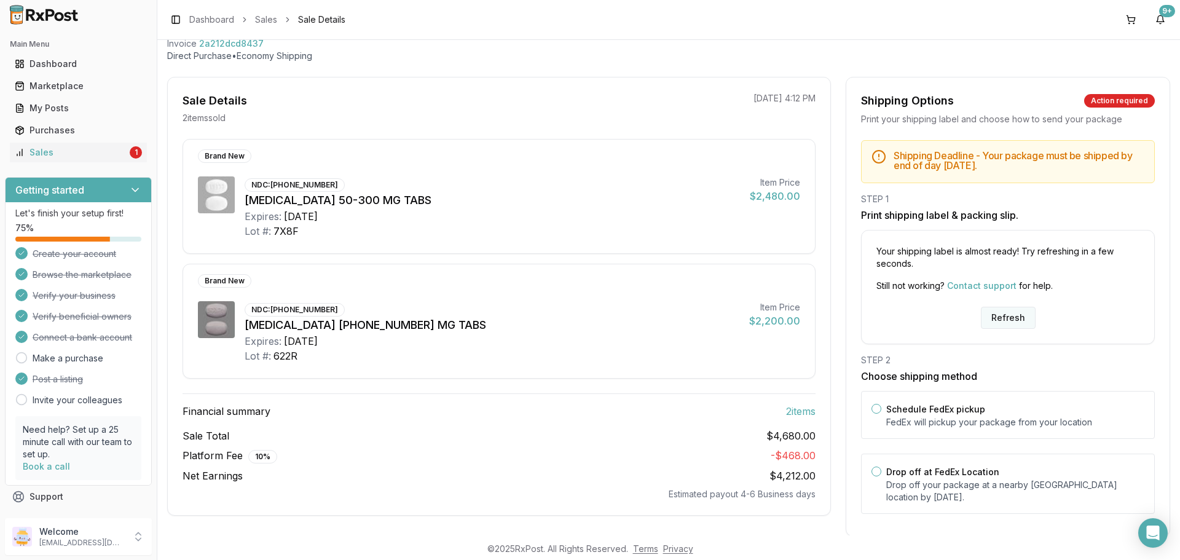 The width and height of the screenshot is (1180, 560). What do you see at coordinates (82, 532) in the screenshot?
I see `p: Welcome` at bounding box center [82, 532].